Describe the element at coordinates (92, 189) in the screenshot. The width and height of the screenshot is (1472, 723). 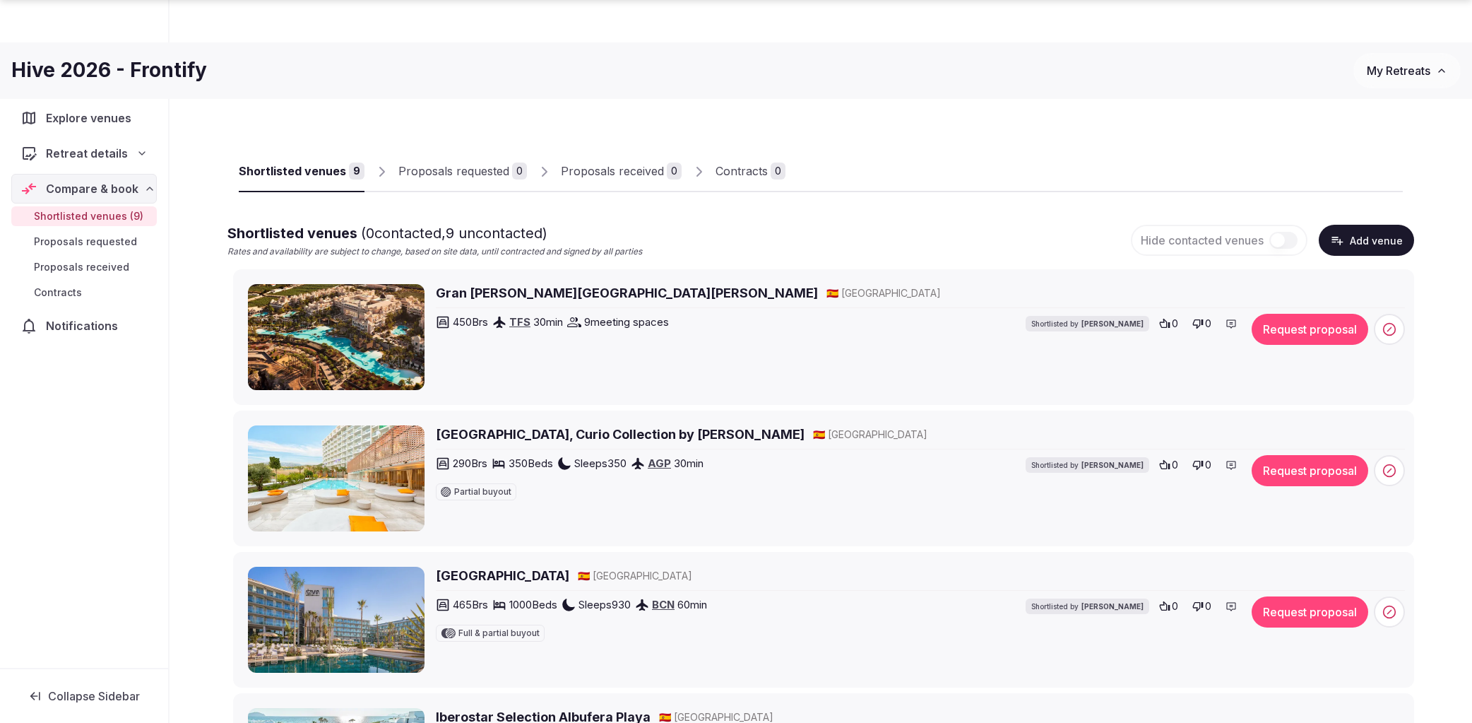
I see `span: Compare & book` at that location.